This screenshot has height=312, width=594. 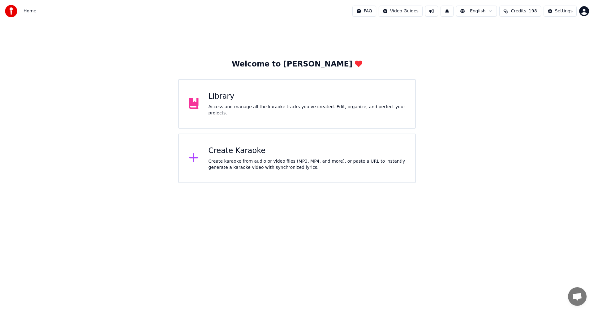 I want to click on img: youka, so click(x=11, y=11).